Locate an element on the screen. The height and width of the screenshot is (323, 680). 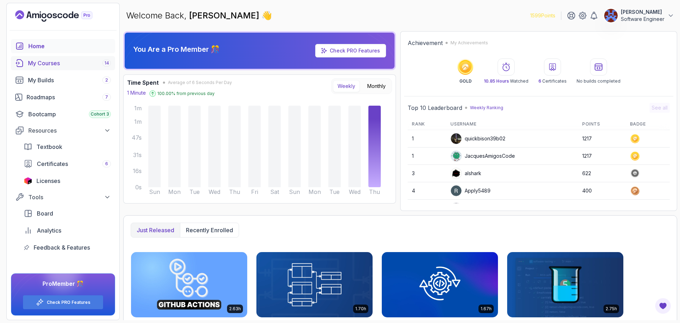
p: Just released is located at coordinates (155, 230).